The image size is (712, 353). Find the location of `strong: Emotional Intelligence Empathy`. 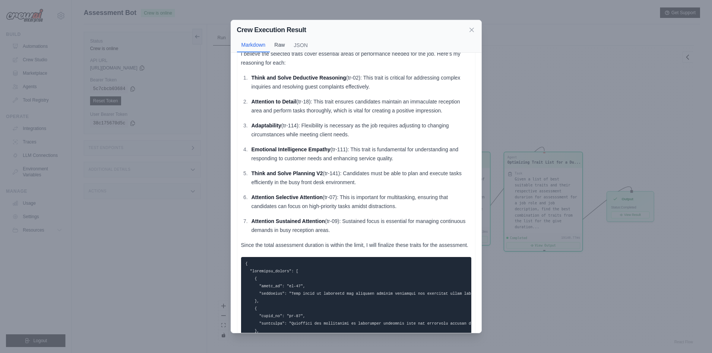

strong: Emotional Intelligence Empathy is located at coordinates (291, 150).